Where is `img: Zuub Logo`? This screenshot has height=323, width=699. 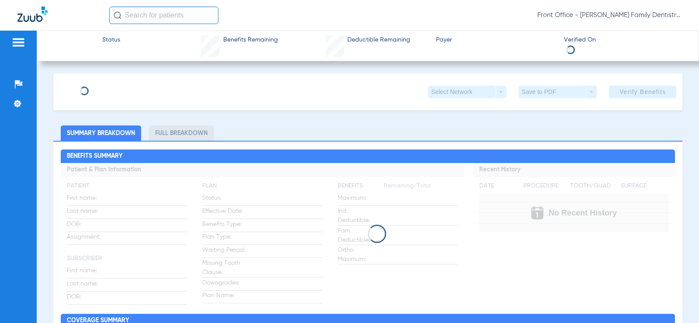
img: Zuub Logo is located at coordinates (32, 14).